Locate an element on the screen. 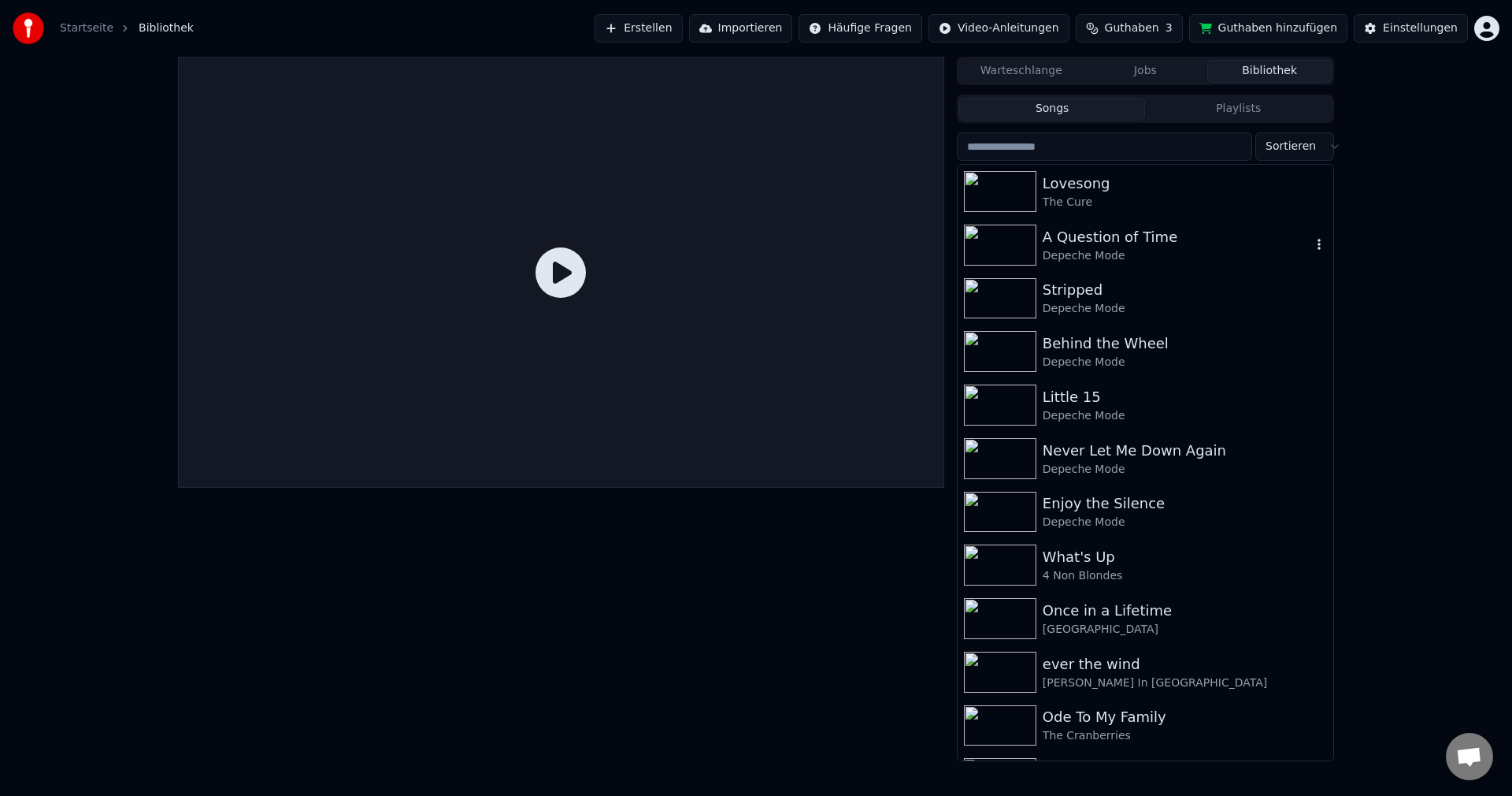  button: Guthaben3 is located at coordinates (1129, 29).